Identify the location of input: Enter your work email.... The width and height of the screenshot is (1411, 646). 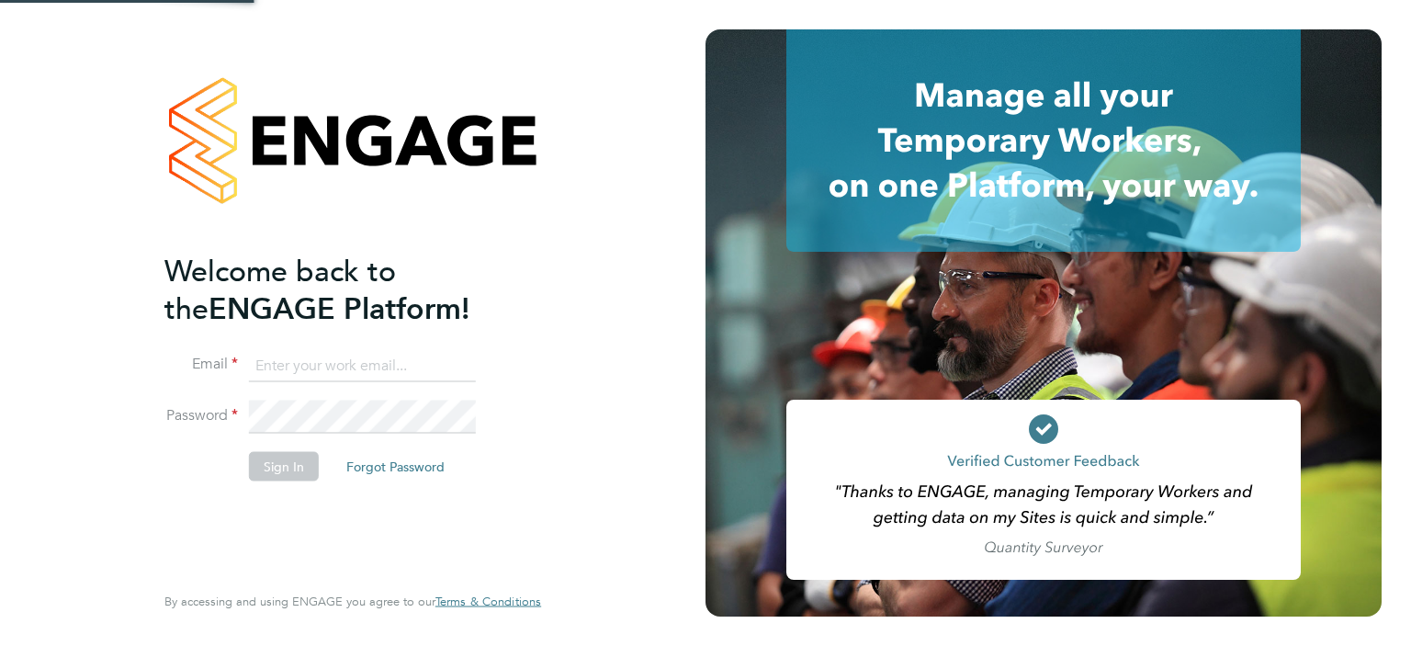
(362, 366).